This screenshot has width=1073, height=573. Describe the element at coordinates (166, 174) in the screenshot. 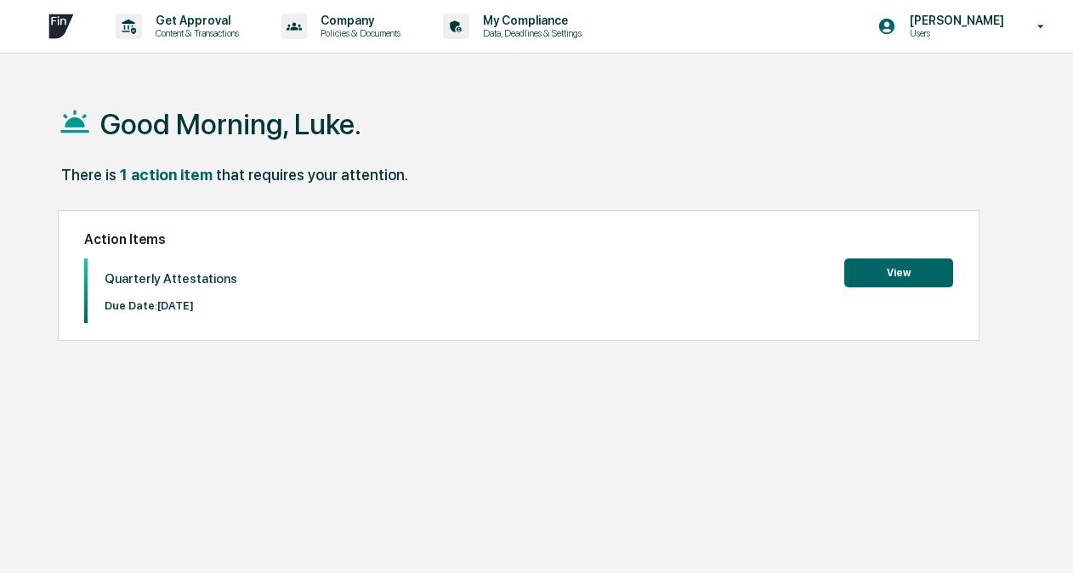

I see `div: 1 action item` at that location.